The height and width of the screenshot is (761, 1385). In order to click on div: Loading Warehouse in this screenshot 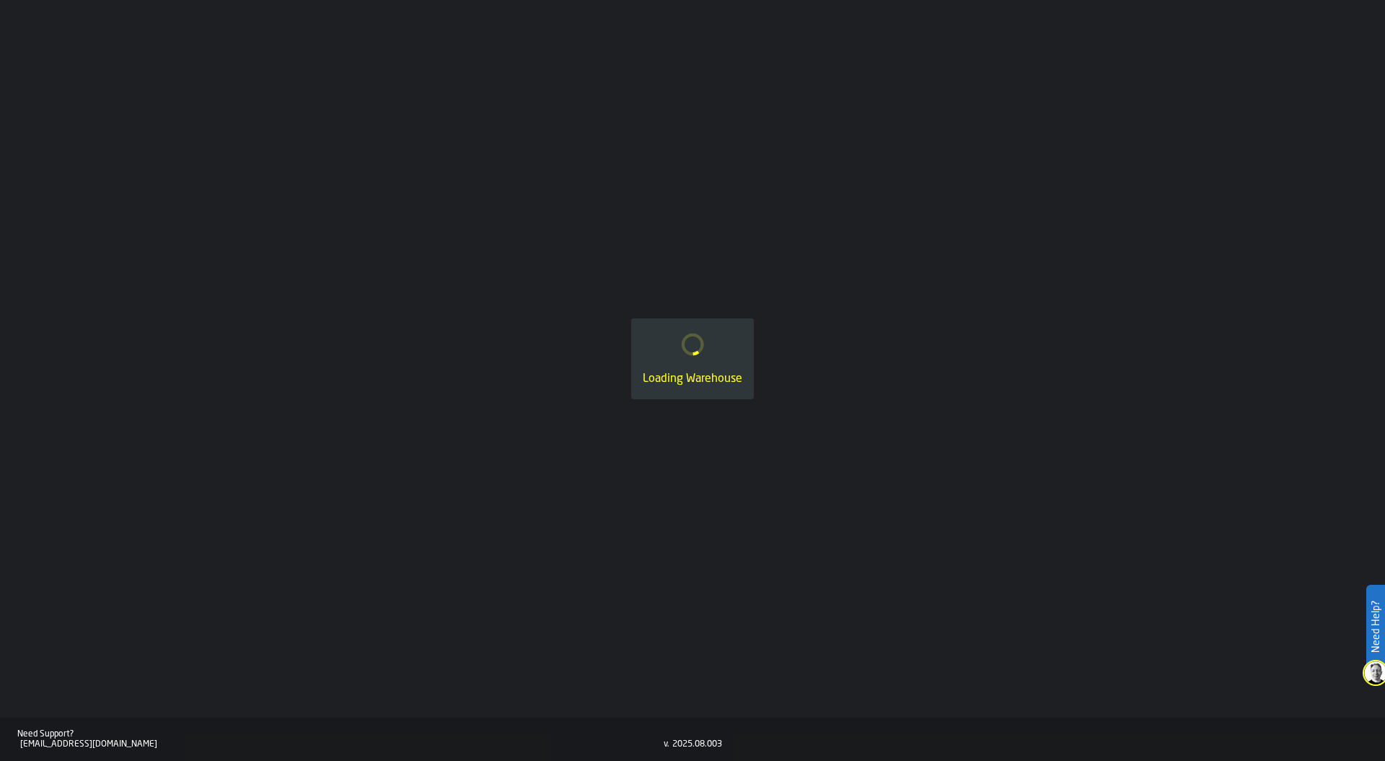, I will do `click(693, 379)`.